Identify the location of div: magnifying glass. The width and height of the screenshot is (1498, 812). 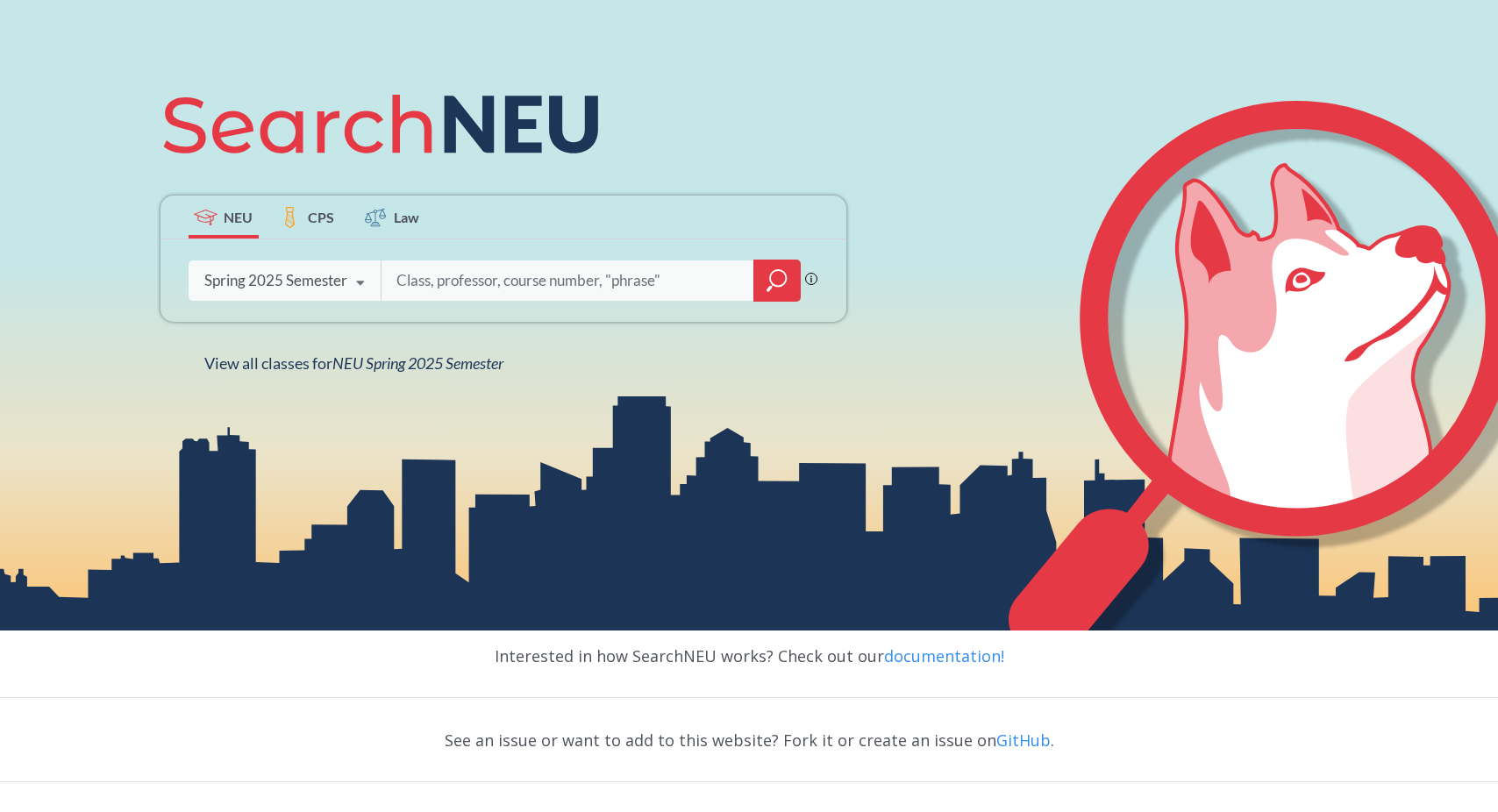
(778, 280).